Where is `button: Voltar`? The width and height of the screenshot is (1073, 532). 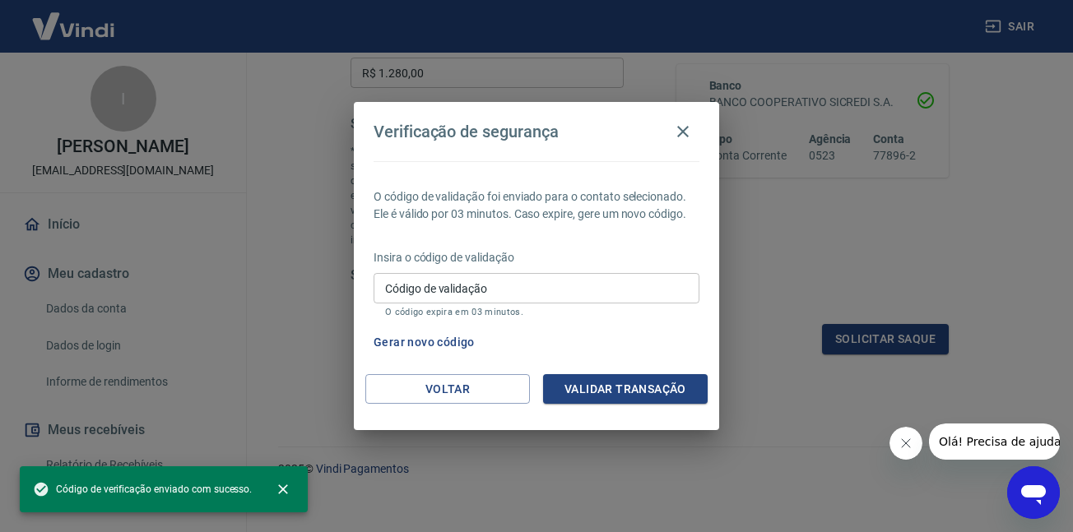 button: Voltar is located at coordinates (447, 389).